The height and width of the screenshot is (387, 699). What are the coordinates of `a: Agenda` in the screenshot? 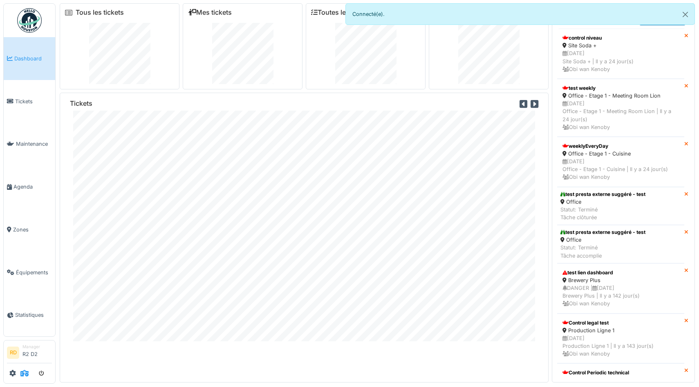 It's located at (29, 187).